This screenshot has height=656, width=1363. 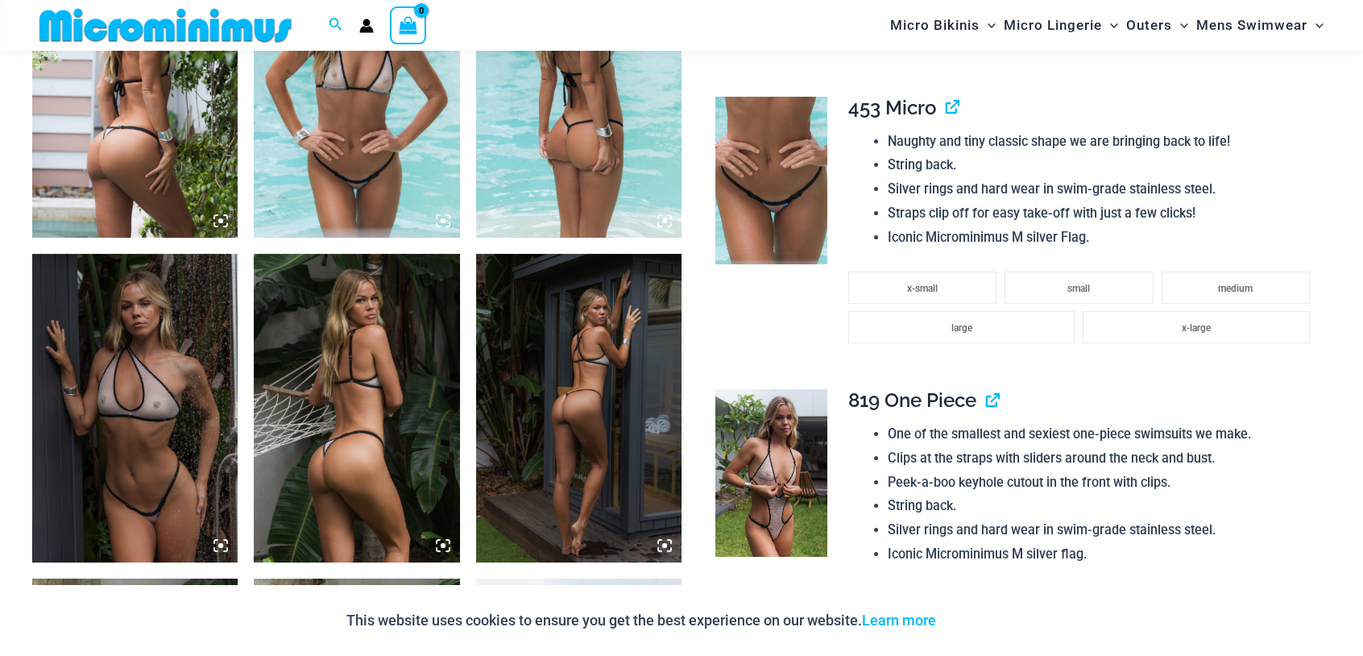 What do you see at coordinates (1236, 288) in the screenshot?
I see `li: medium` at bounding box center [1236, 288].